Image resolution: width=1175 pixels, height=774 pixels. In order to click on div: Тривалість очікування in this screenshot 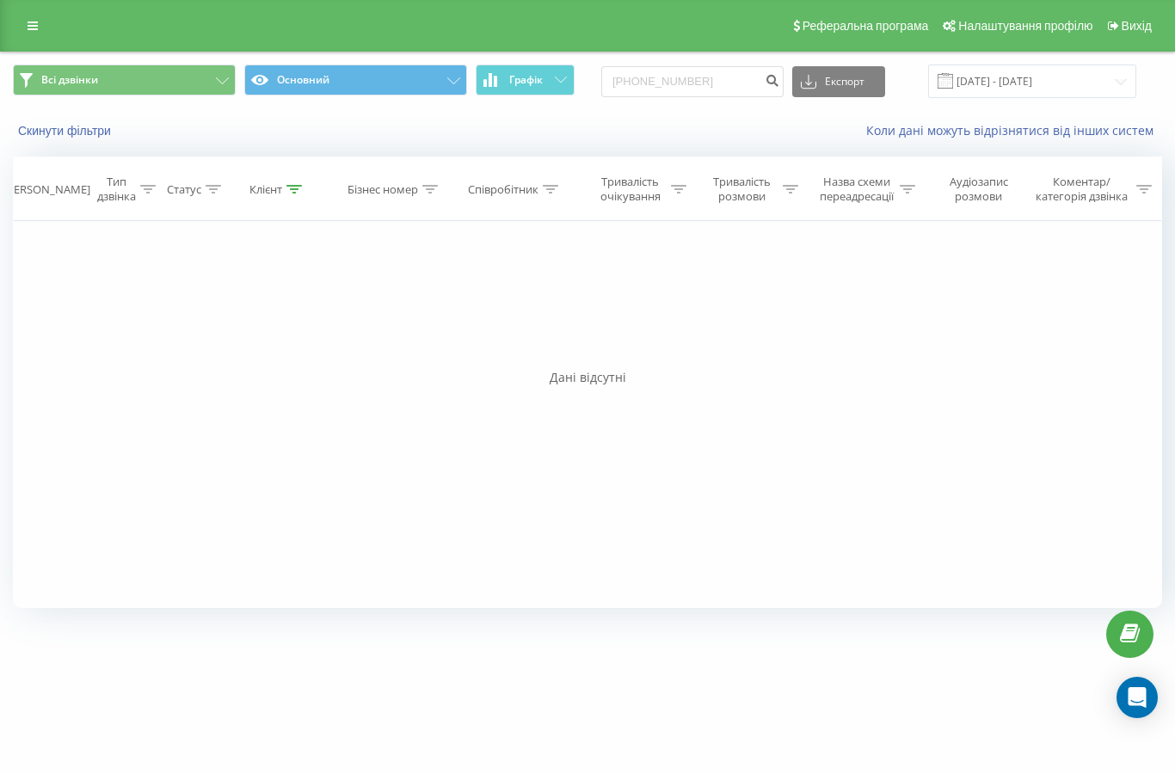, I will do `click(629, 189)`.